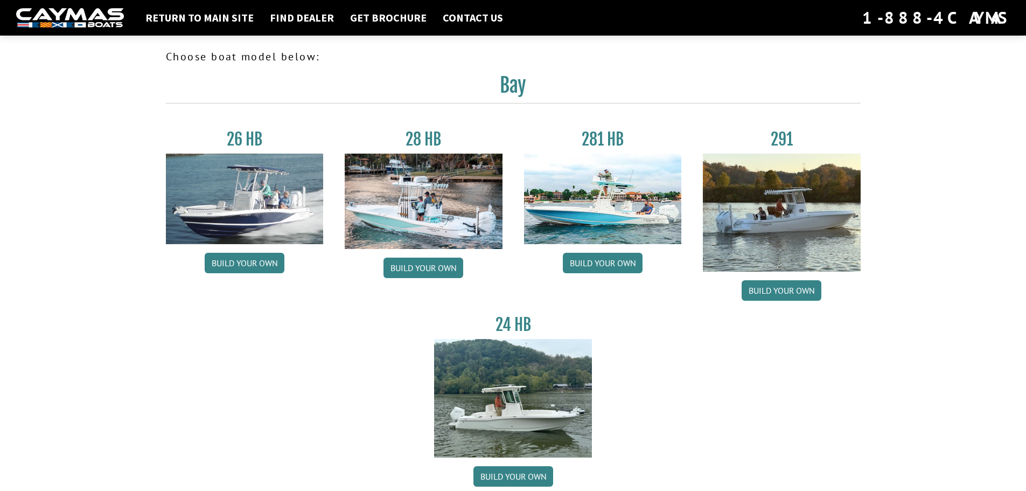 This screenshot has height=491, width=1026. Describe the element at coordinates (388, 18) in the screenshot. I see `a: Get Brochure` at that location.